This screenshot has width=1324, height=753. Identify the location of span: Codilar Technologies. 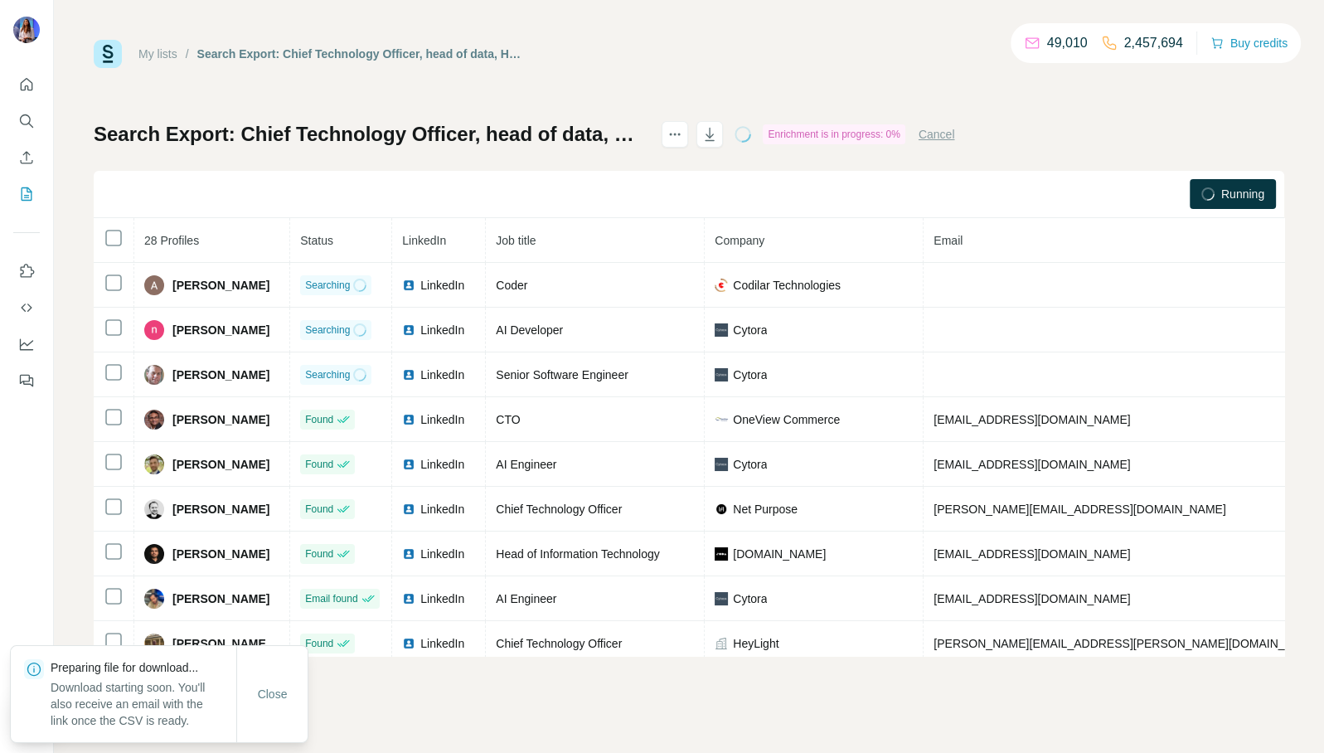
(787, 285).